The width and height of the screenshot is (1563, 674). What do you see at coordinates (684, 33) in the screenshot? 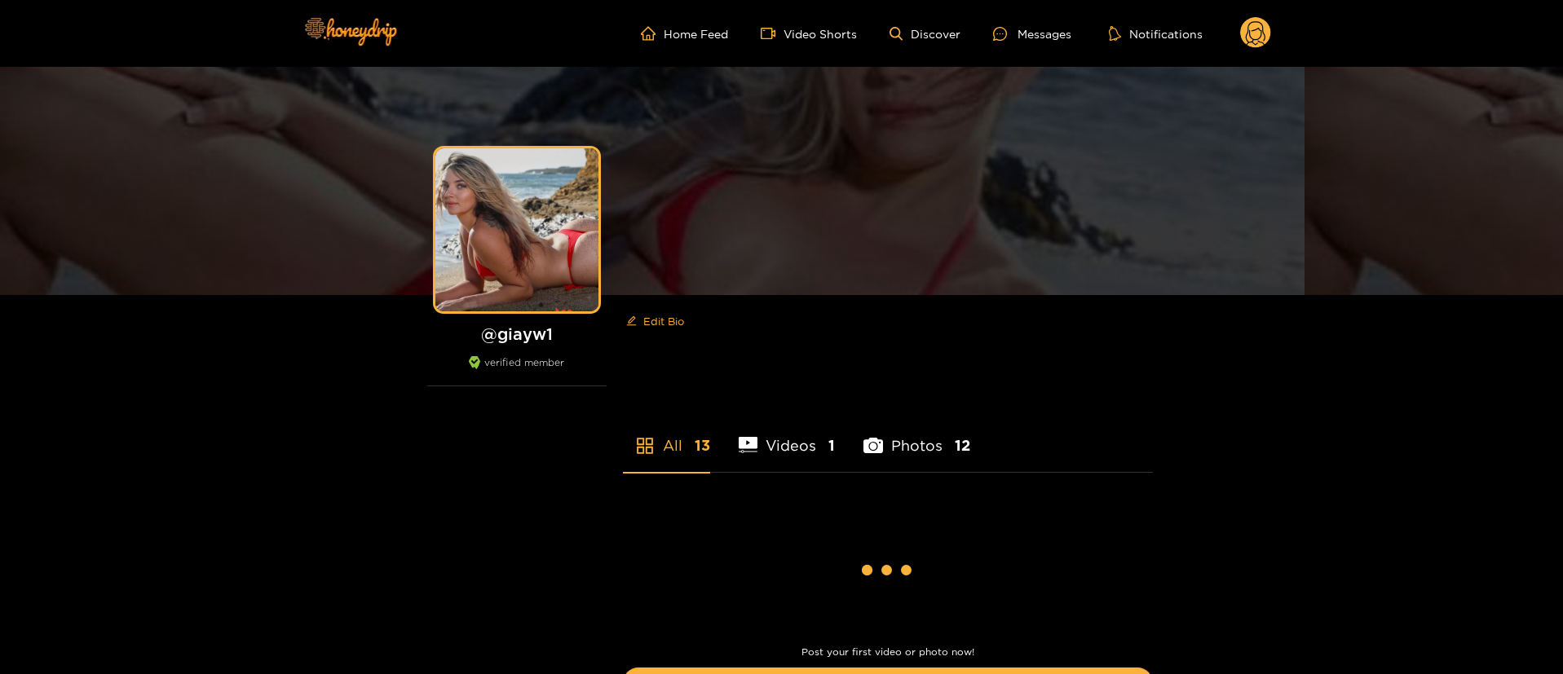
I see `a: Home Feed` at bounding box center [684, 33].